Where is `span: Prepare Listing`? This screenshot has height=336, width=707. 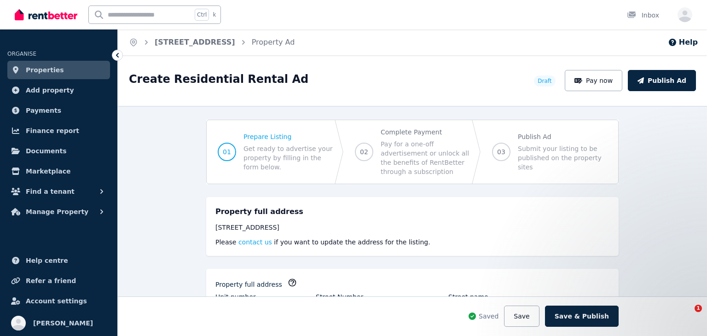
span: Prepare Listing is located at coordinates (288, 137).